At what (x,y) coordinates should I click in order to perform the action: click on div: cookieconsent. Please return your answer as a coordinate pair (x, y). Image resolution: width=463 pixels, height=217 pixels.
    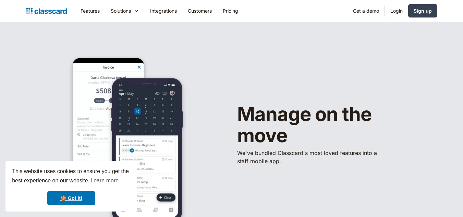
    Looking at the image, I should click on (71, 186).